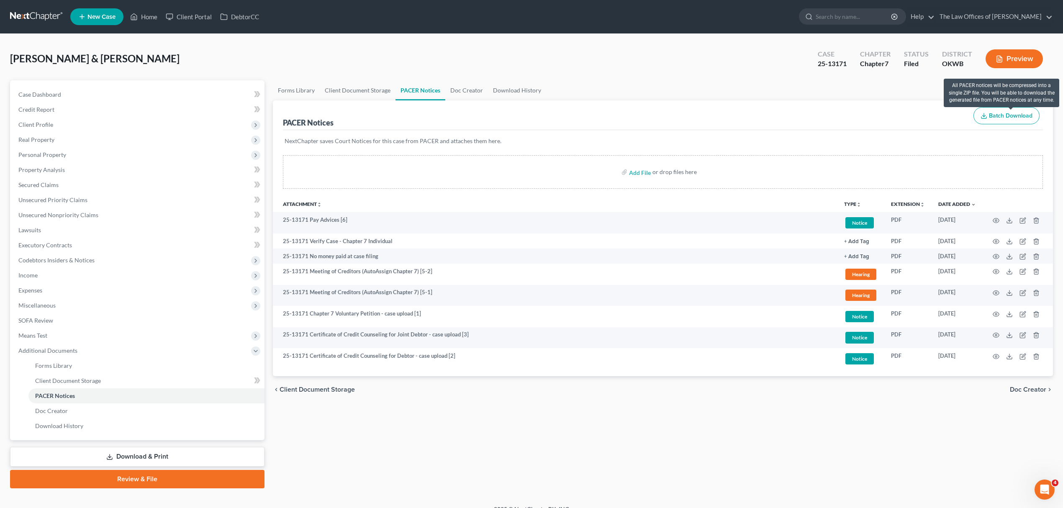 This screenshot has width=1063, height=508. What do you see at coordinates (908, 204) in the screenshot?
I see `a: Extensionunfold_more` at bounding box center [908, 204].